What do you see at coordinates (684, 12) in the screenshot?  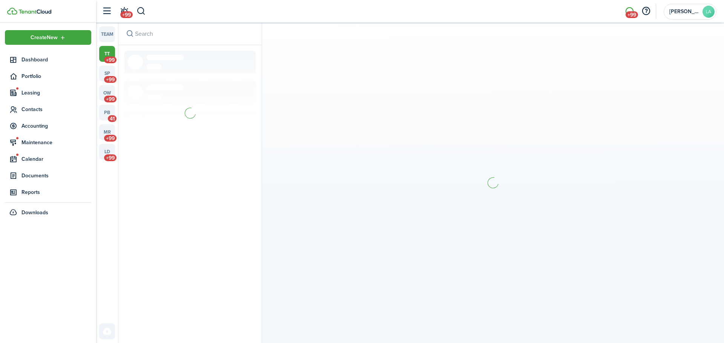 I see `span: Leigh Anne` at bounding box center [684, 12].